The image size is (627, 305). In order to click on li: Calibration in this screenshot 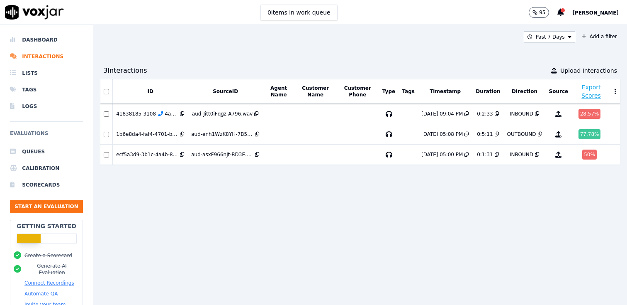, I will do `click(46, 168)`.